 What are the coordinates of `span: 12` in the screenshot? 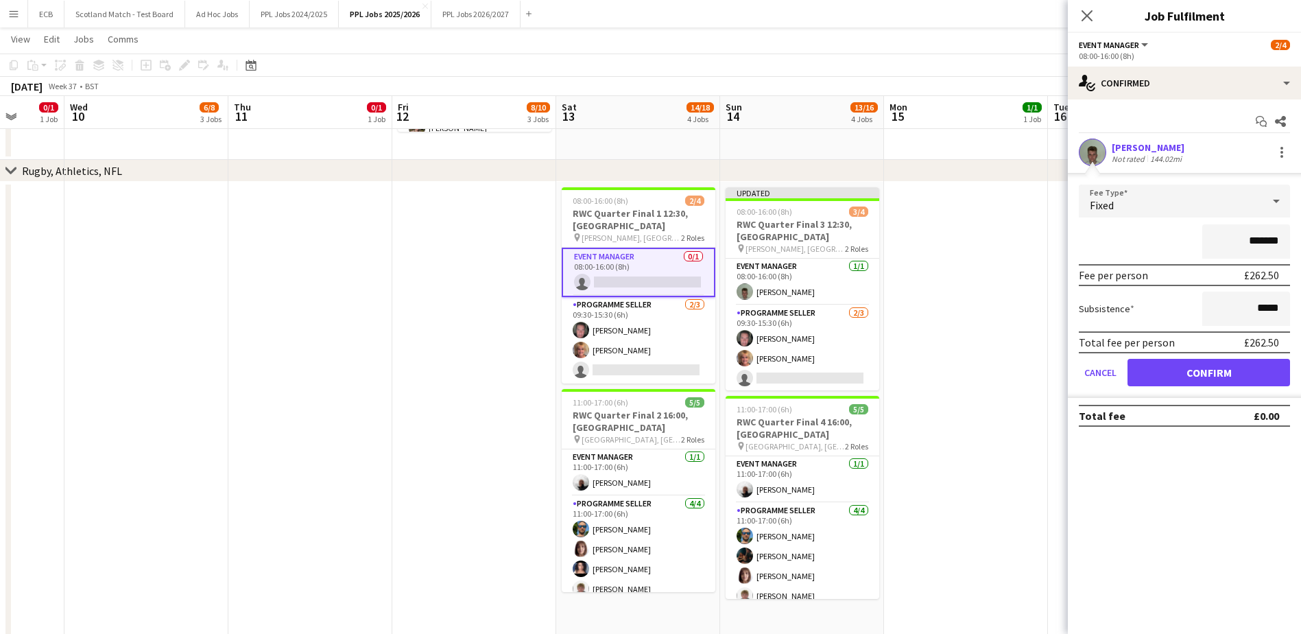 It's located at (402, 116).